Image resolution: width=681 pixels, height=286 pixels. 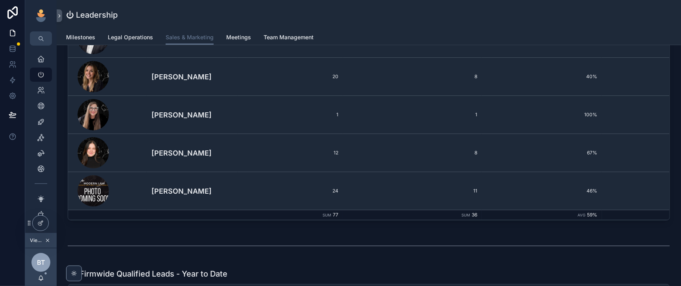 I want to click on h1: 📈 Firmwide Qualified Leads - Year to Date, so click(x=147, y=274).